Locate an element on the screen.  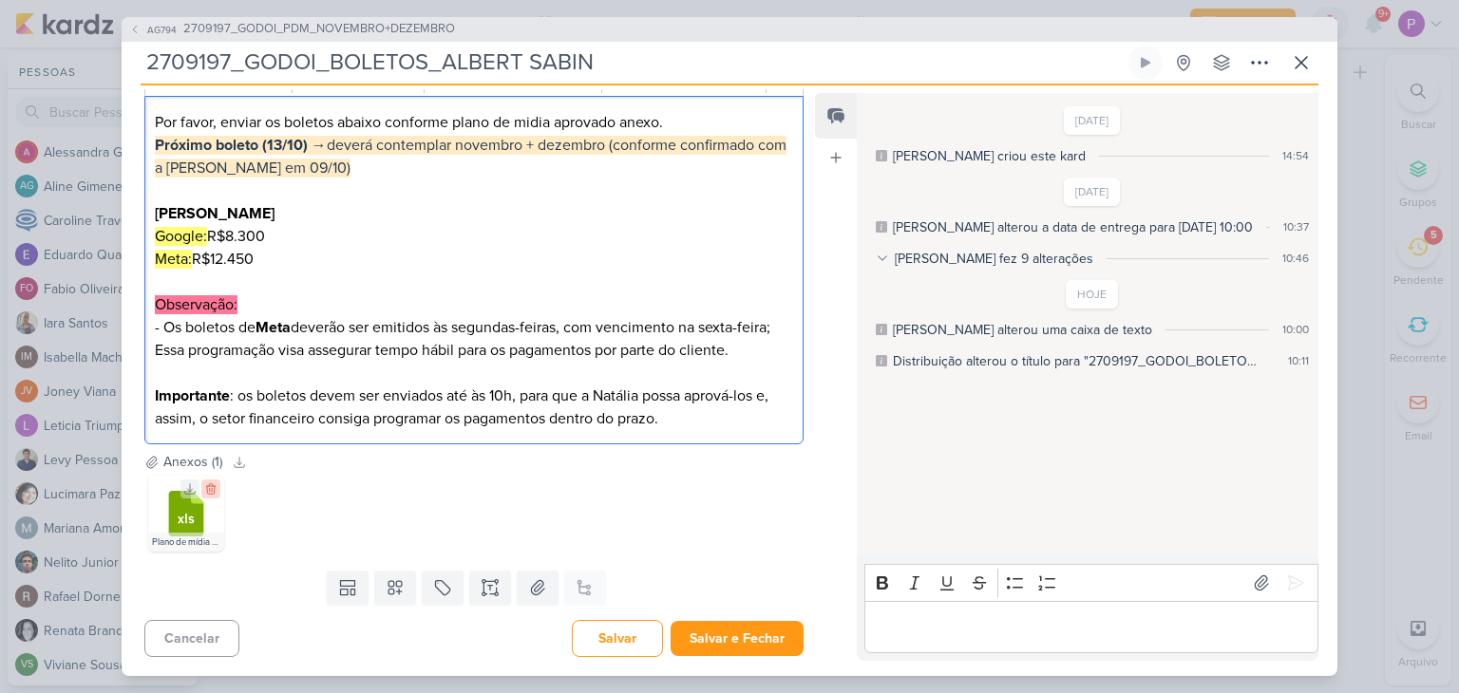
div: 10:37 is located at coordinates (1296, 227).